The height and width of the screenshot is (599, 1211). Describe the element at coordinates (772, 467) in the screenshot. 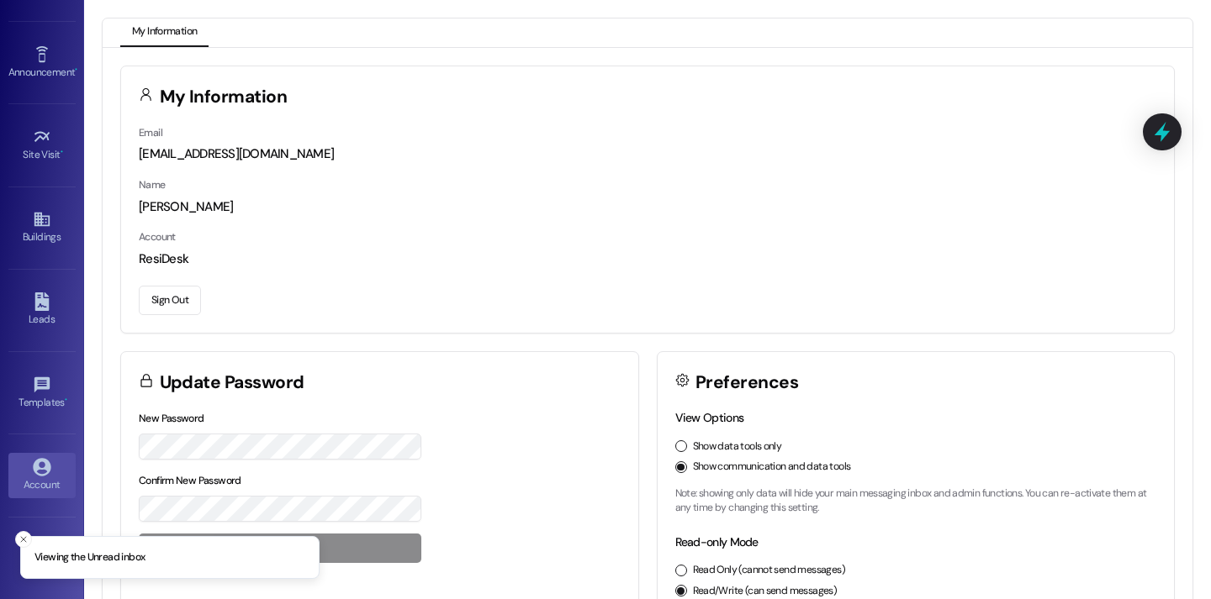

I see `label: Show communication and data tools` at that location.